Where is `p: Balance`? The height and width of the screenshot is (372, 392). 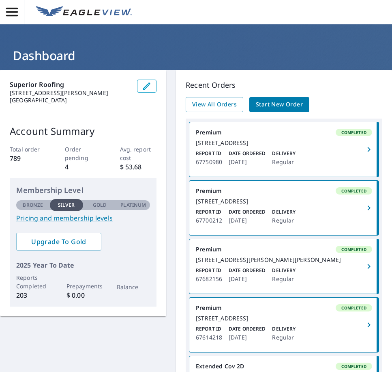 p: Balance is located at coordinates (133, 286).